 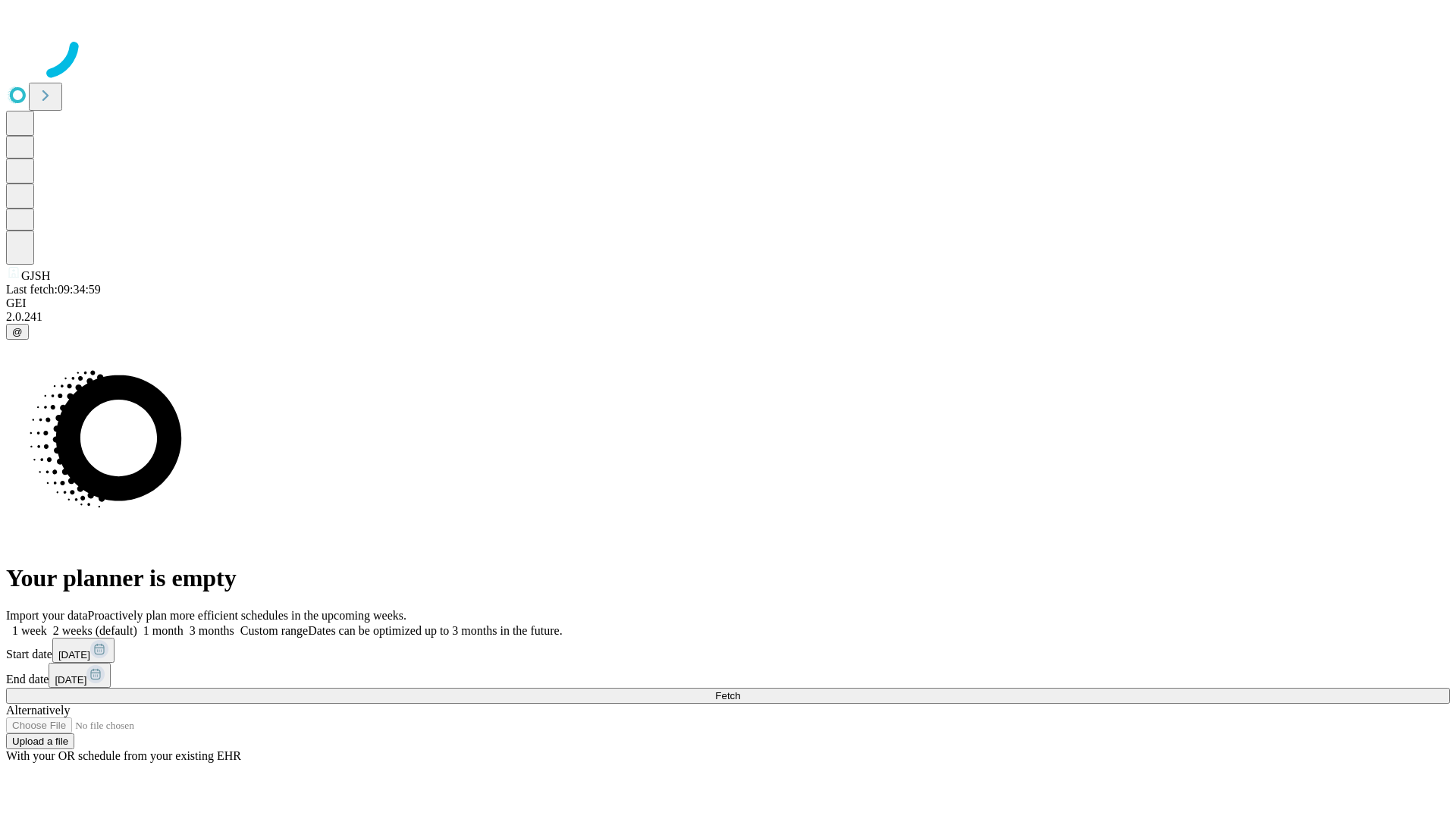 What do you see at coordinates (435, 630) in the screenshot?
I see `span: Dates can be optimized up to 3 months in the future.` at bounding box center [435, 630].